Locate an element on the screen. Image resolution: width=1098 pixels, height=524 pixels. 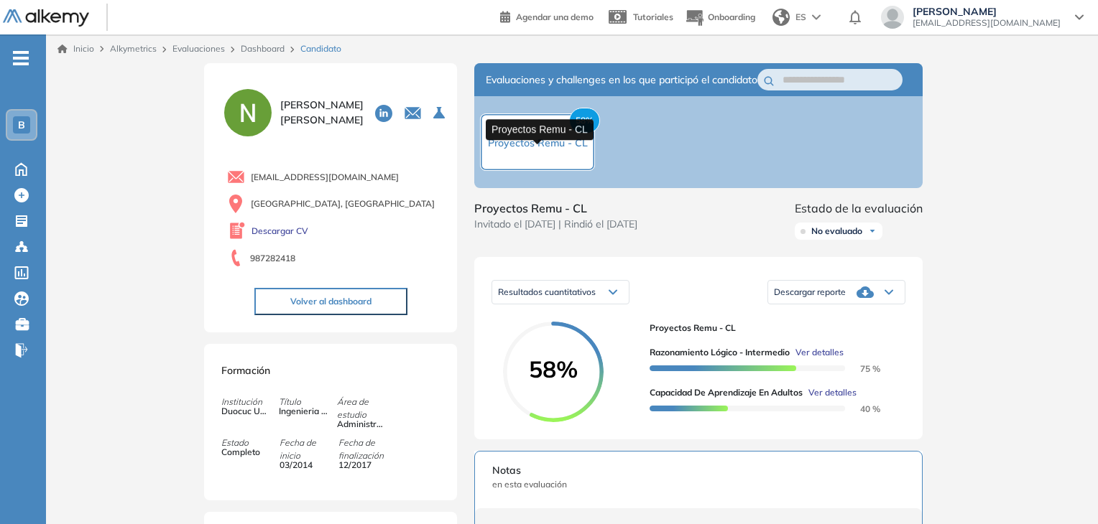
span: Estado is located at coordinates (250, 443).